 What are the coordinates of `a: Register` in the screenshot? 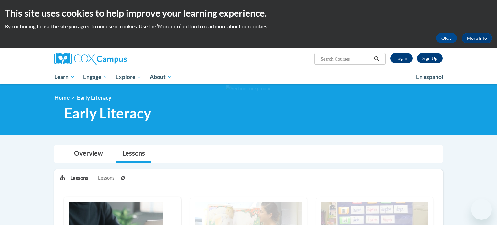 It's located at (430, 58).